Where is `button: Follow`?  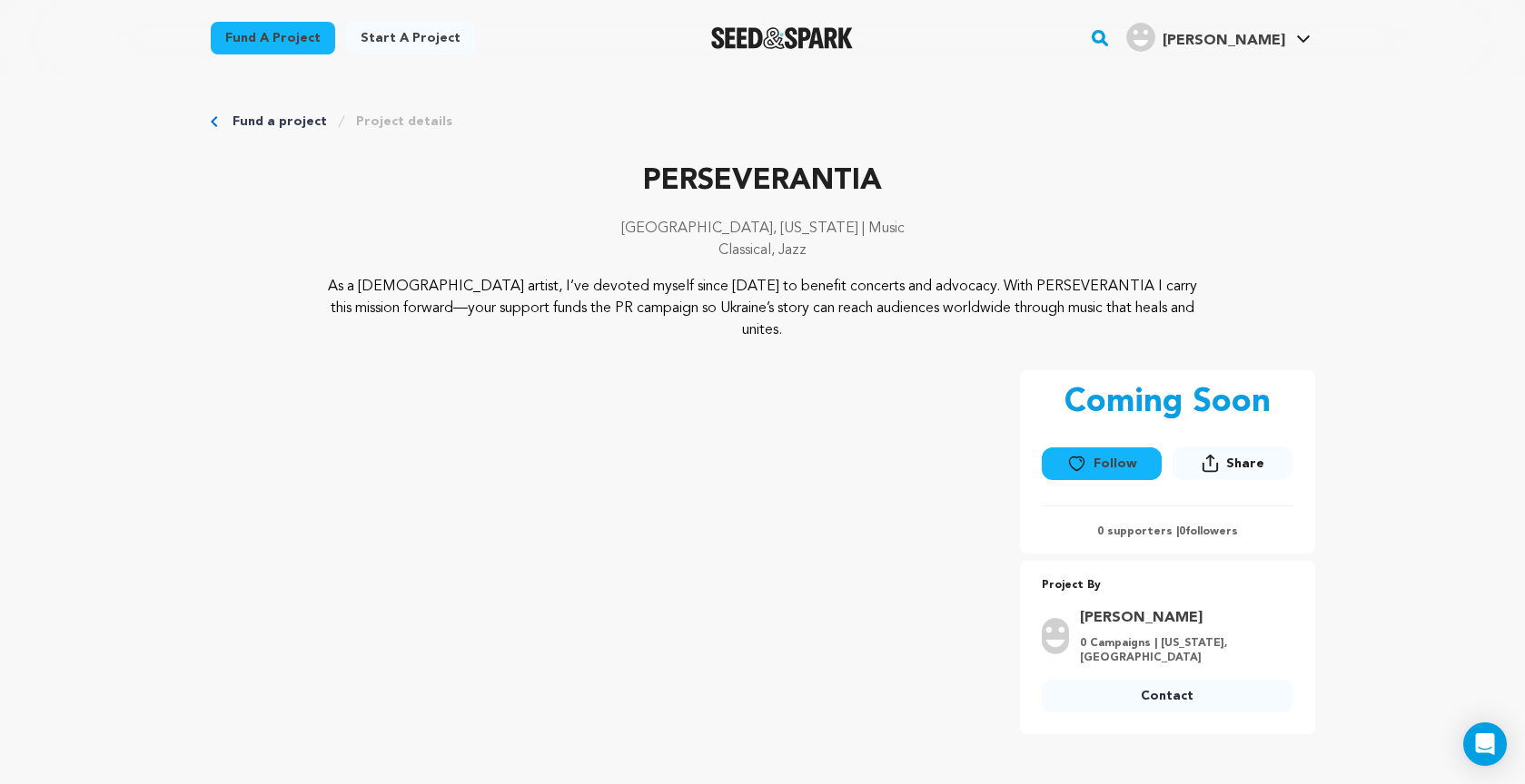
button: Follow is located at coordinates (1102, 464).